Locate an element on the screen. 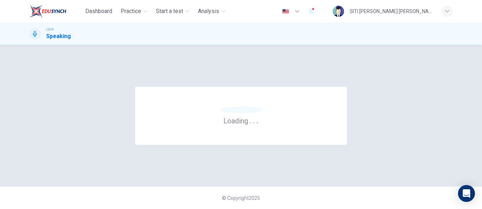 This screenshot has height=209, width=482. a: EduSynch logo is located at coordinates (56, 11).